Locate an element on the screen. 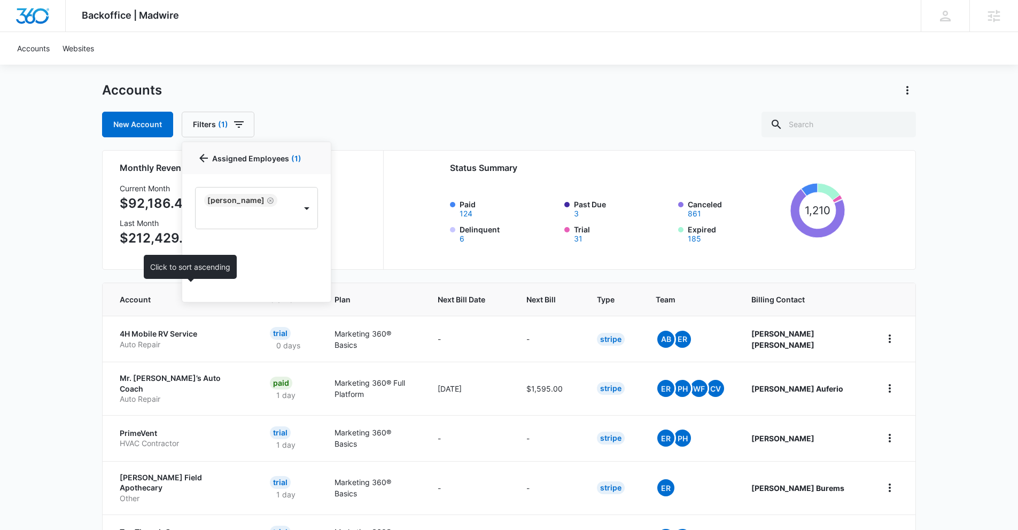 Image resolution: width=1018 pixels, height=530 pixels. p: Assigned Employees is located at coordinates (257, 158).